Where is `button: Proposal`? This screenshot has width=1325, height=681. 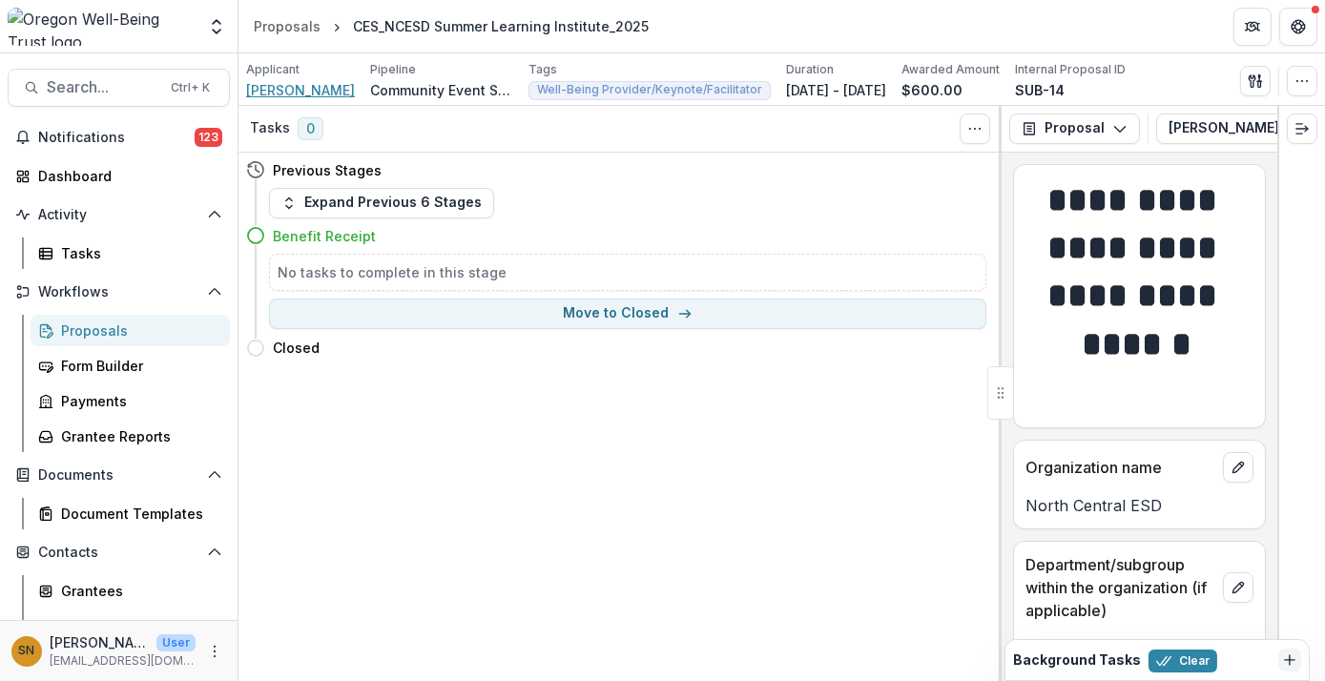
button: Proposal is located at coordinates (1074, 129).